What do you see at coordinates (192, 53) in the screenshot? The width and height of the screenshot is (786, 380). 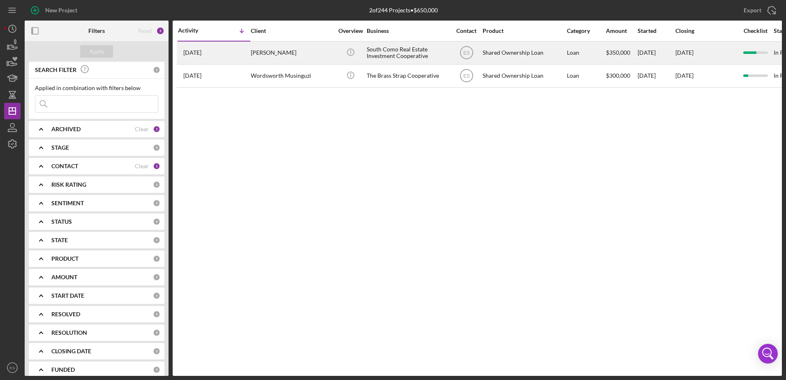 I see `time: 2025-08-11 20:01` at bounding box center [192, 53].